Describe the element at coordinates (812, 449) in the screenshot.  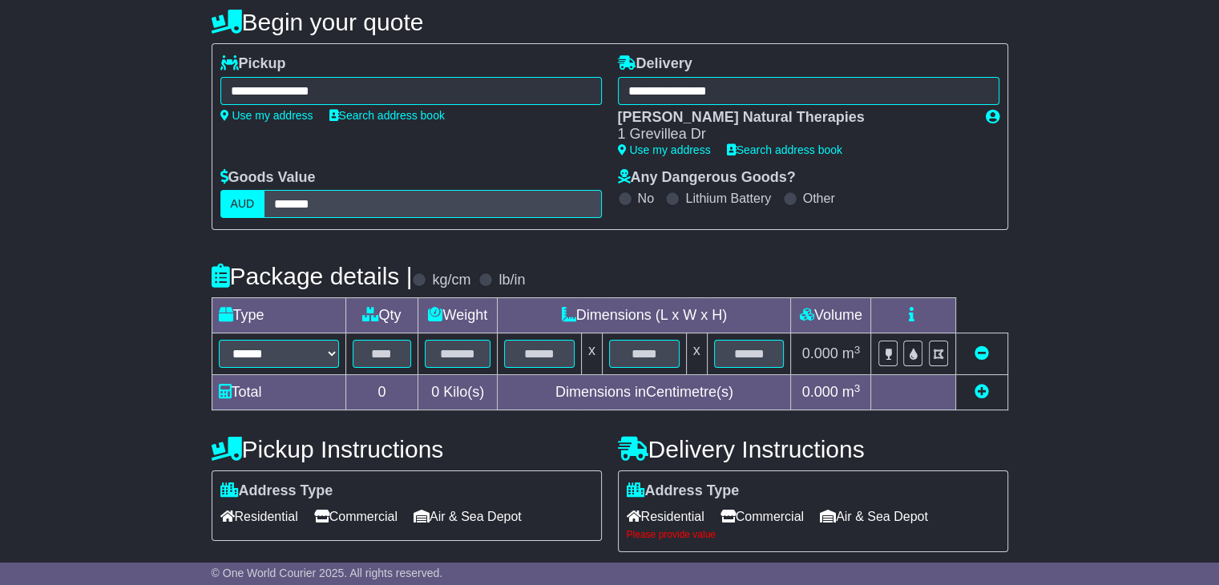
I see `h4: Delivery Instructions` at that location.